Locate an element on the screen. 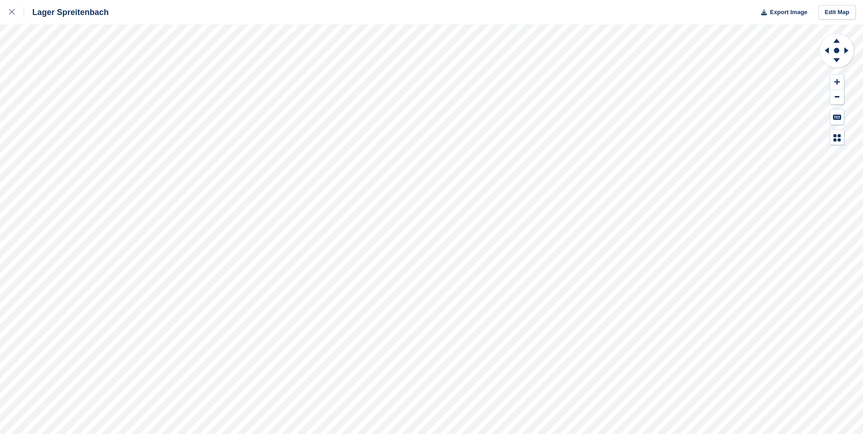  button: Zoom In is located at coordinates (837, 82).